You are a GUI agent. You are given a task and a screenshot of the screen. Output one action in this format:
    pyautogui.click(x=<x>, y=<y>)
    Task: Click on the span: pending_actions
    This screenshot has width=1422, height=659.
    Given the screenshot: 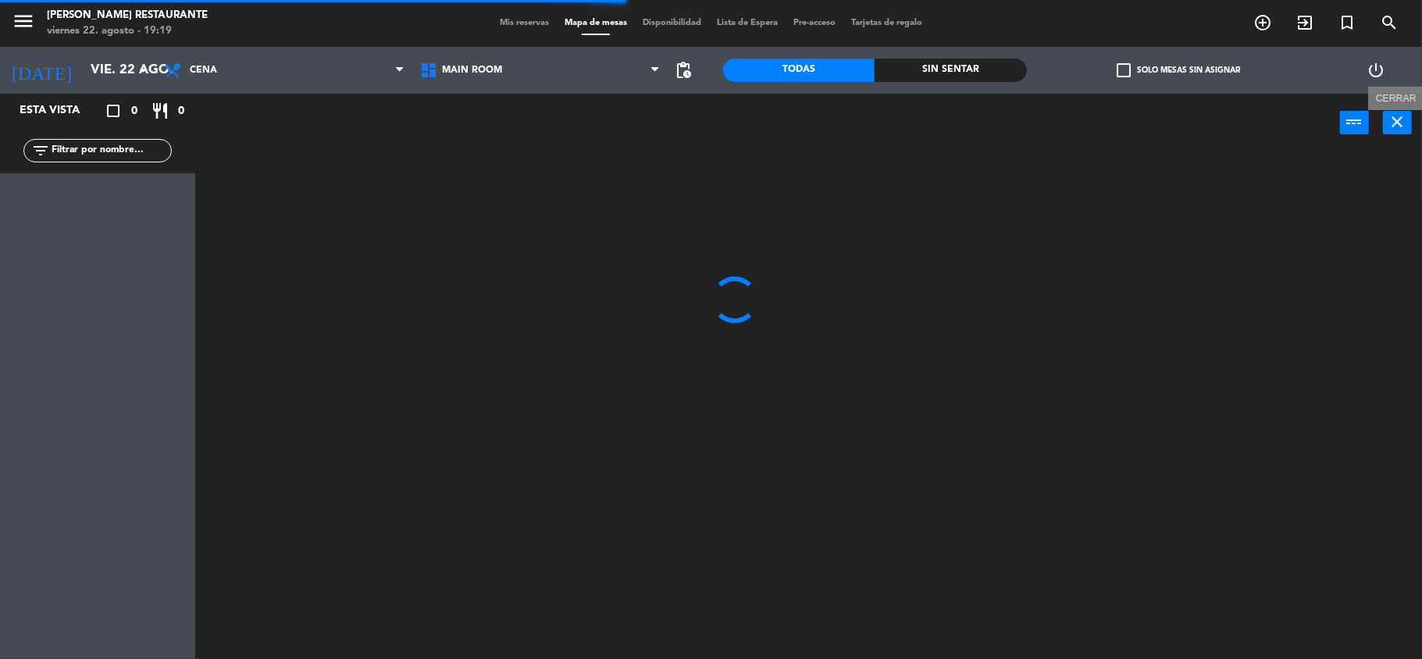 What is the action you would take?
    pyautogui.click(x=684, y=70)
    